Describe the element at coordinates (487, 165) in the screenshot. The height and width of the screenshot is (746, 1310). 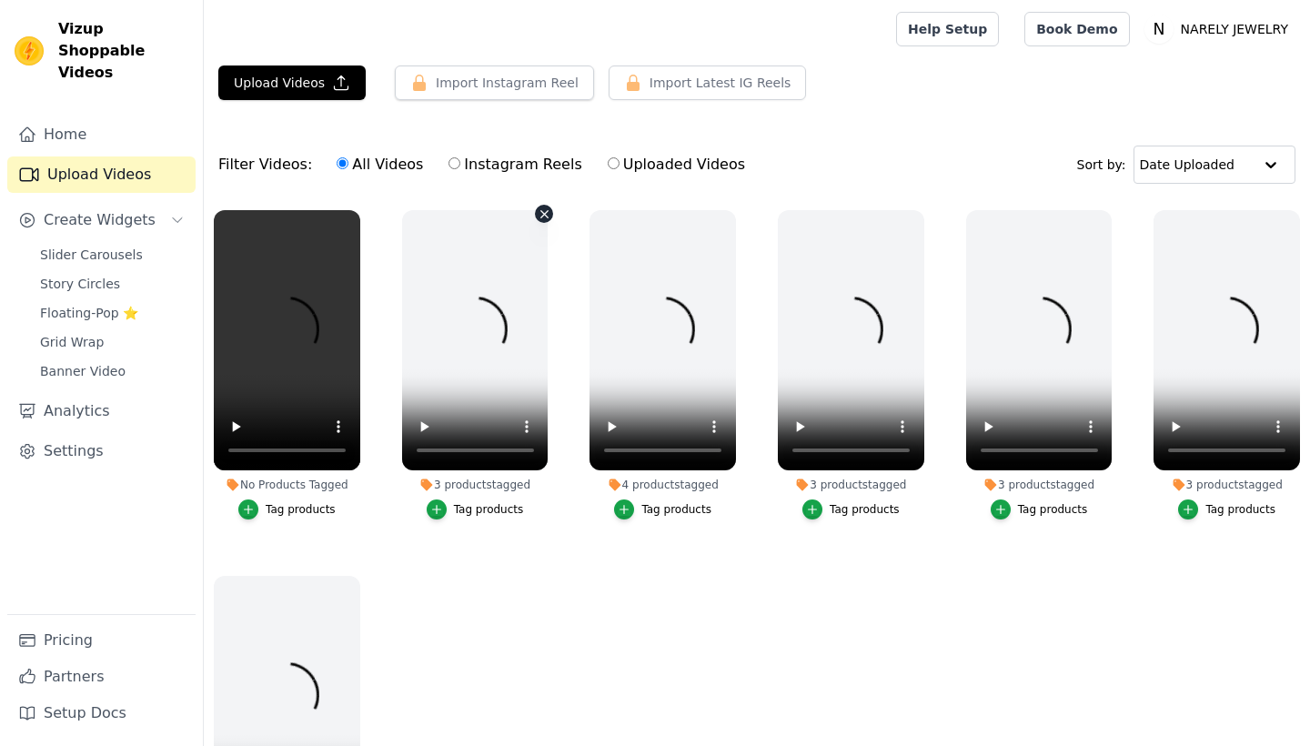
I see `div: Filter Videos:` at that location.